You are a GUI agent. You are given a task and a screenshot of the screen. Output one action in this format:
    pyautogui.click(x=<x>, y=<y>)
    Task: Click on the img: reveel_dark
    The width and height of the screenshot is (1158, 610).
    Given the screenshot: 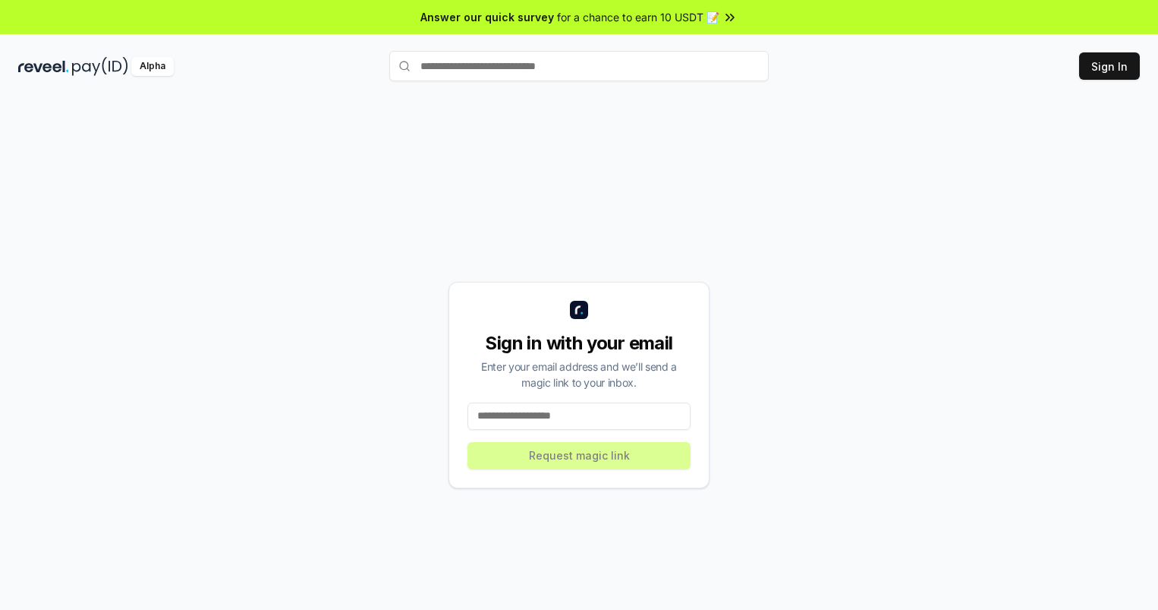 What is the action you would take?
    pyautogui.click(x=43, y=66)
    